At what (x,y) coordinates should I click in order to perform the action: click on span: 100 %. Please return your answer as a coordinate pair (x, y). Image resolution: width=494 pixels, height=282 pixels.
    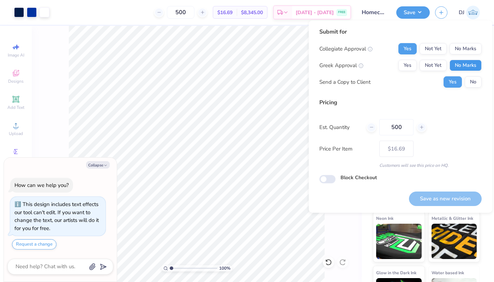
    Looking at the image, I should click on (225, 268).